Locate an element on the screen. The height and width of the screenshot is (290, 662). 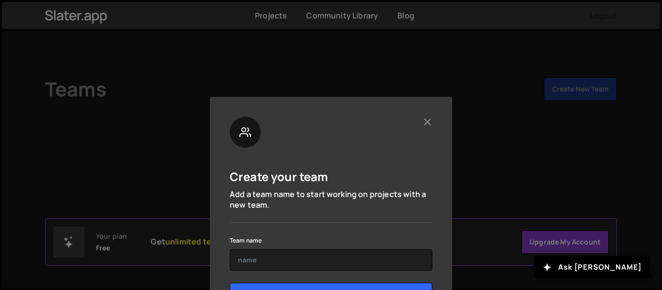
p: Add a team name to start working on projects with a new team. is located at coordinates (331, 200).